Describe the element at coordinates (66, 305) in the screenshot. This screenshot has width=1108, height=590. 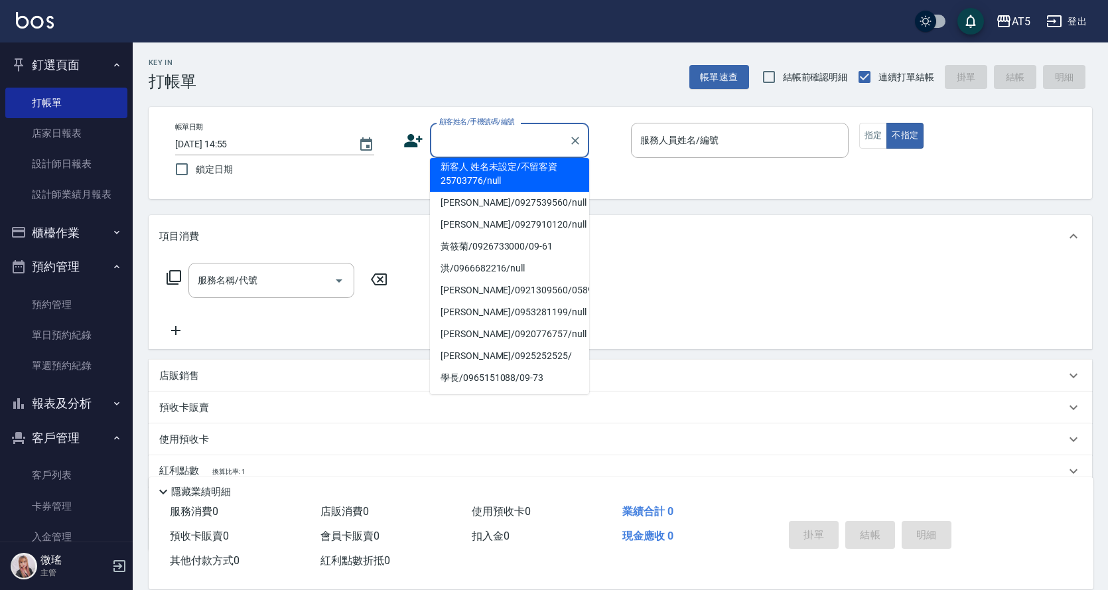
I see `a: 預約管理` at that location.